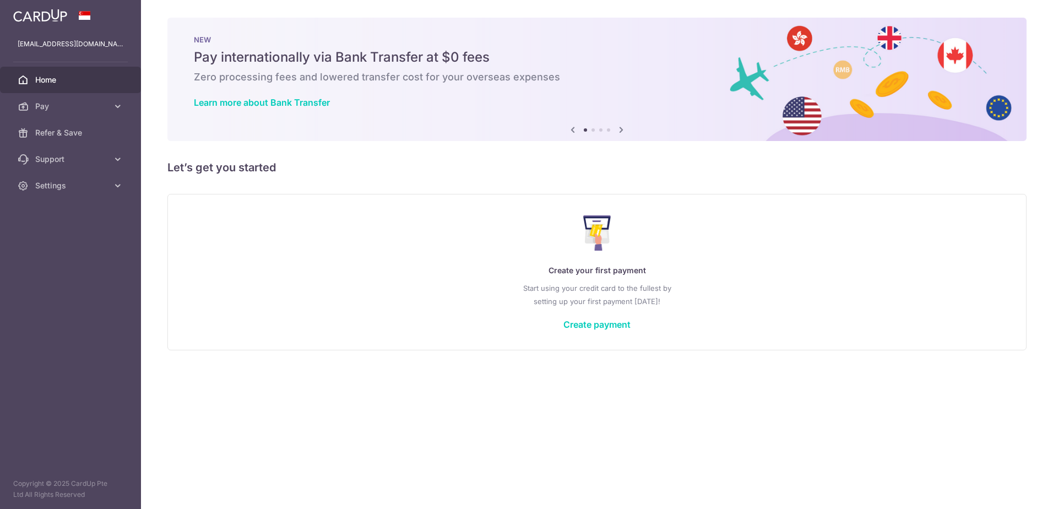  Describe the element at coordinates (72, 106) in the screenshot. I see `span: Pay` at that location.